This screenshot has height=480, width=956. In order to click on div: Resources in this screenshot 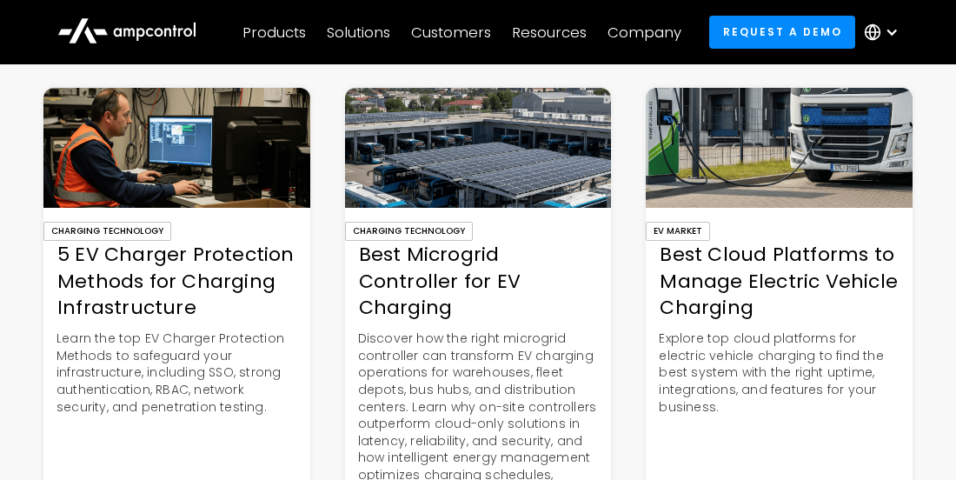, I will do `click(549, 32)`.